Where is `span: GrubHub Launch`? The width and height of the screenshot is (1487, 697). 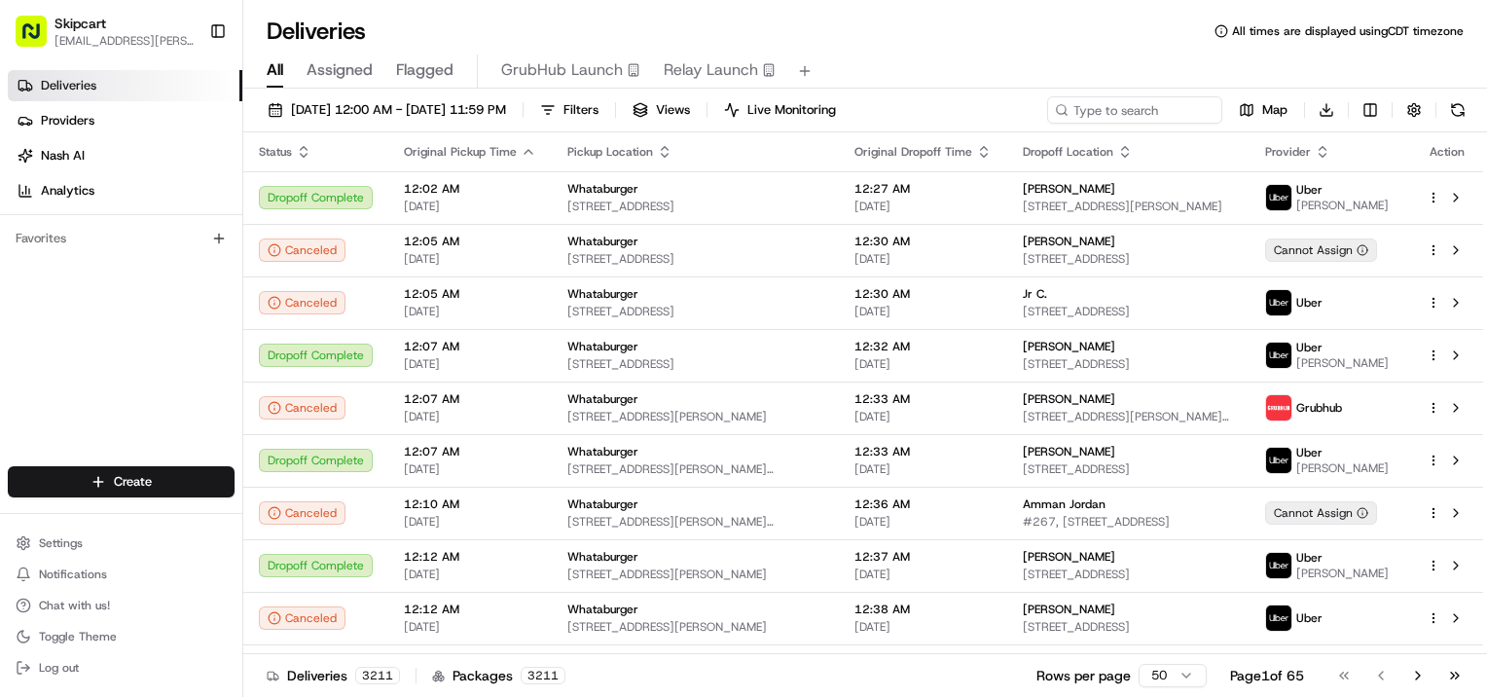 span: GrubHub Launch is located at coordinates (561, 70).